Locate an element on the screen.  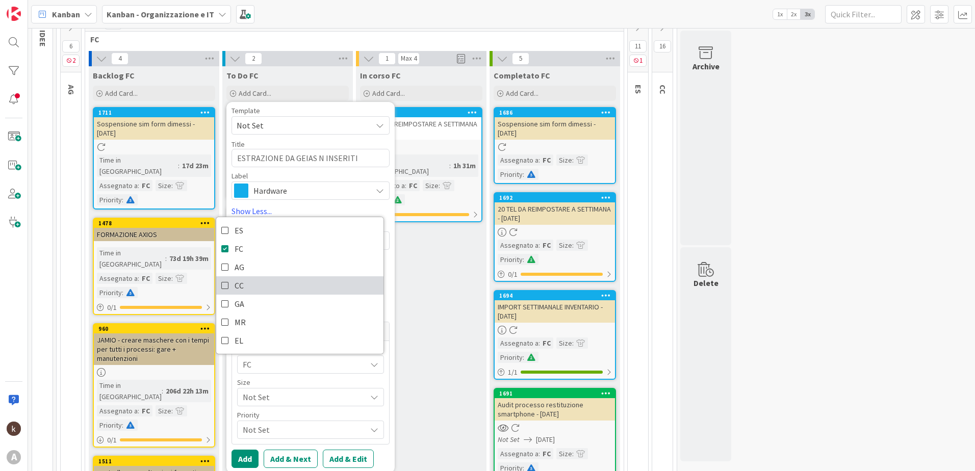
span: 4 is located at coordinates (120, 59).